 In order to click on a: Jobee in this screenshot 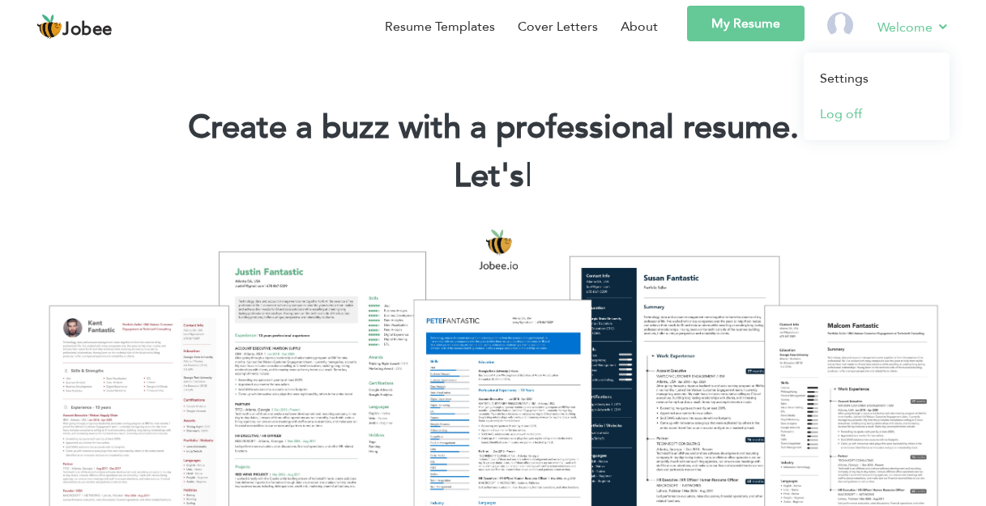, I will do `click(75, 27)`.